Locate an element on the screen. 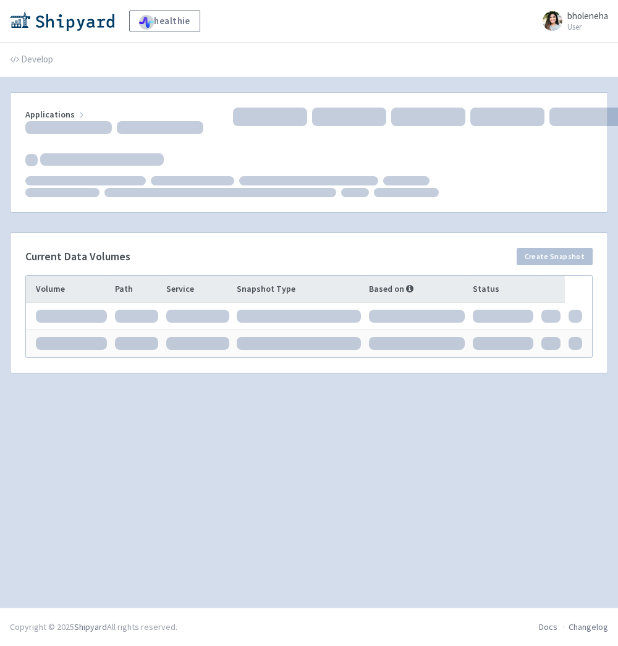 This screenshot has width=618, height=646. th: Based on is located at coordinates (417, 289).